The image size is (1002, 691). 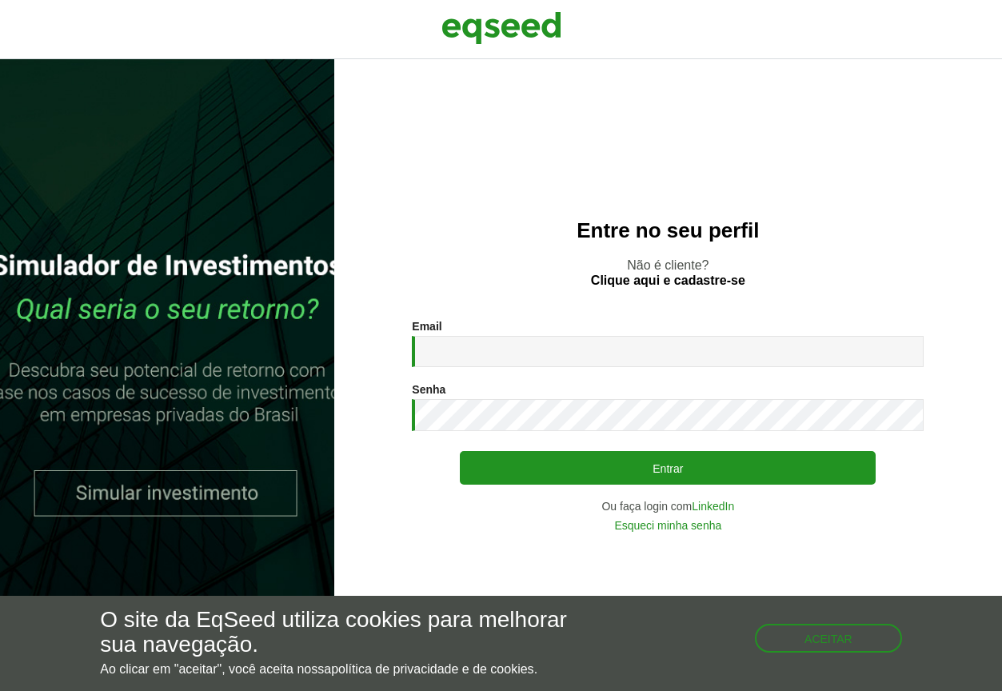 I want to click on h2: Entre no seu perfil, so click(x=668, y=230).